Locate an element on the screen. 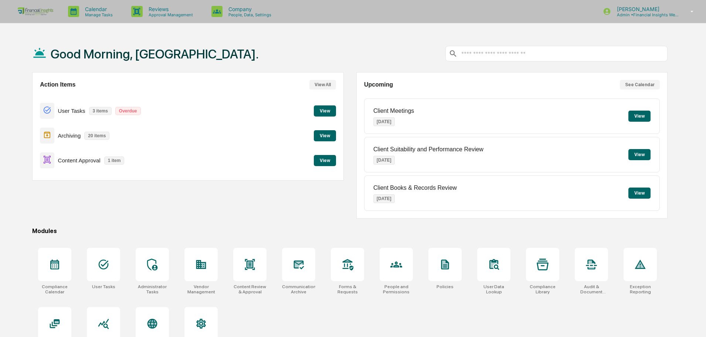 The width and height of the screenshot is (706, 337). div: Vendor Management is located at coordinates (201, 289).